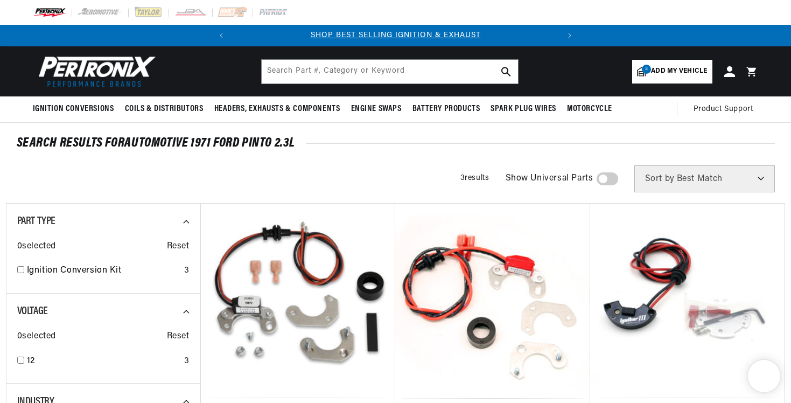 This screenshot has height=403, width=791. What do you see at coordinates (73, 109) in the screenshot?
I see `span: Ignition Conversions` at bounding box center [73, 109].